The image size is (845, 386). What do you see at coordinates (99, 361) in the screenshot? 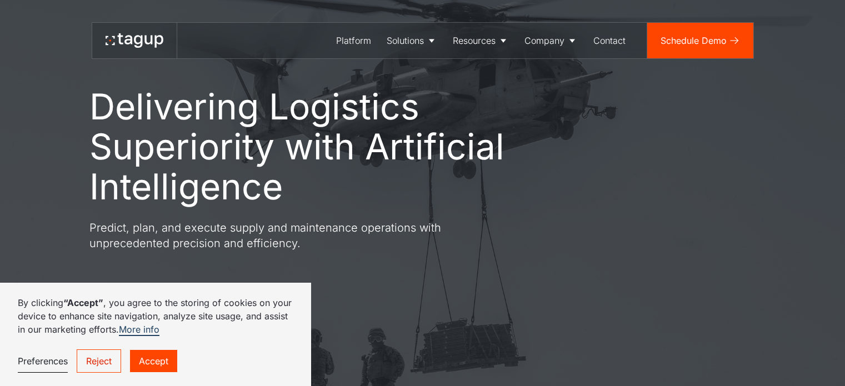
I see `a: Reject` at bounding box center [99, 361].